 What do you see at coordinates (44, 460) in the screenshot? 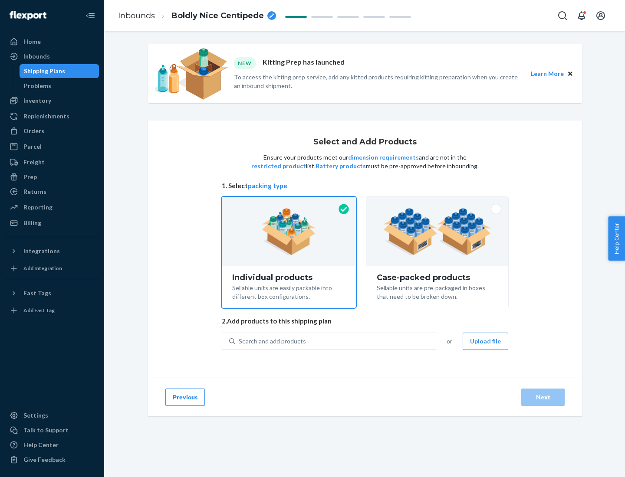
I see `div: Give Feedback` at bounding box center [44, 460].